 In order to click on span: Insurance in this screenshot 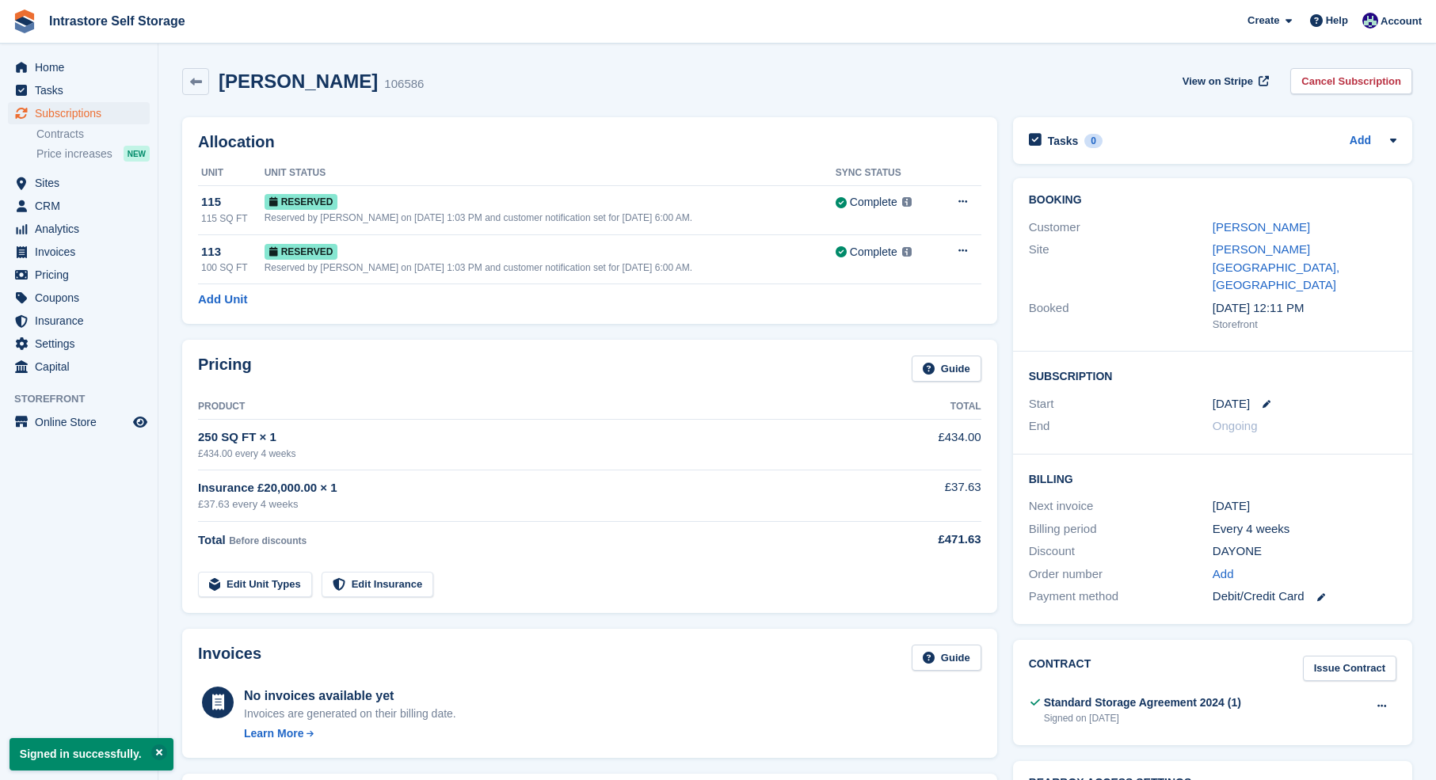, I will do `click(82, 321)`.